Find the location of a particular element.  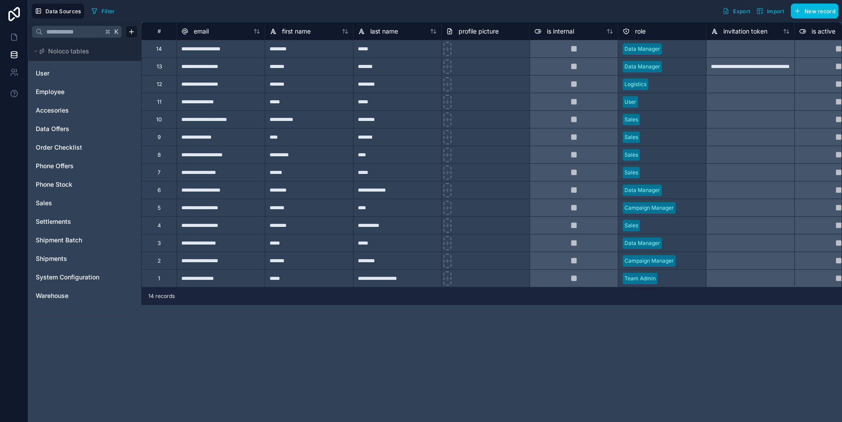

div: 7 is located at coordinates (159, 173).